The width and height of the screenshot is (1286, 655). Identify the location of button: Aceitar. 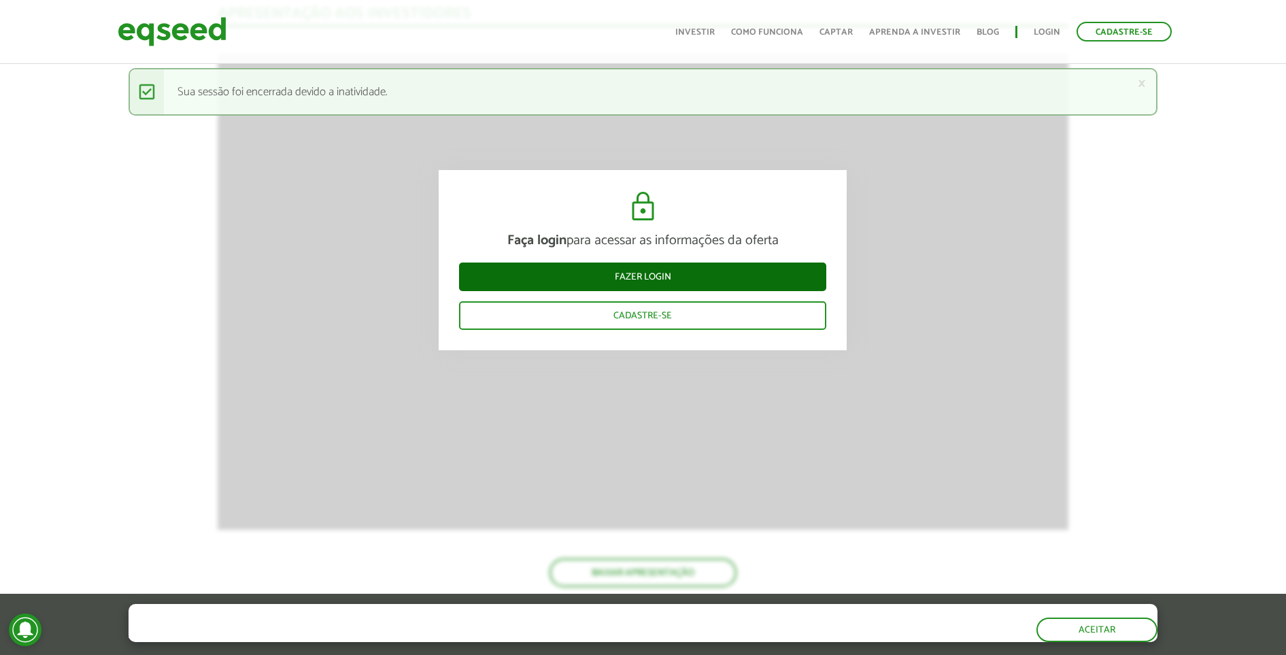
(1097, 630).